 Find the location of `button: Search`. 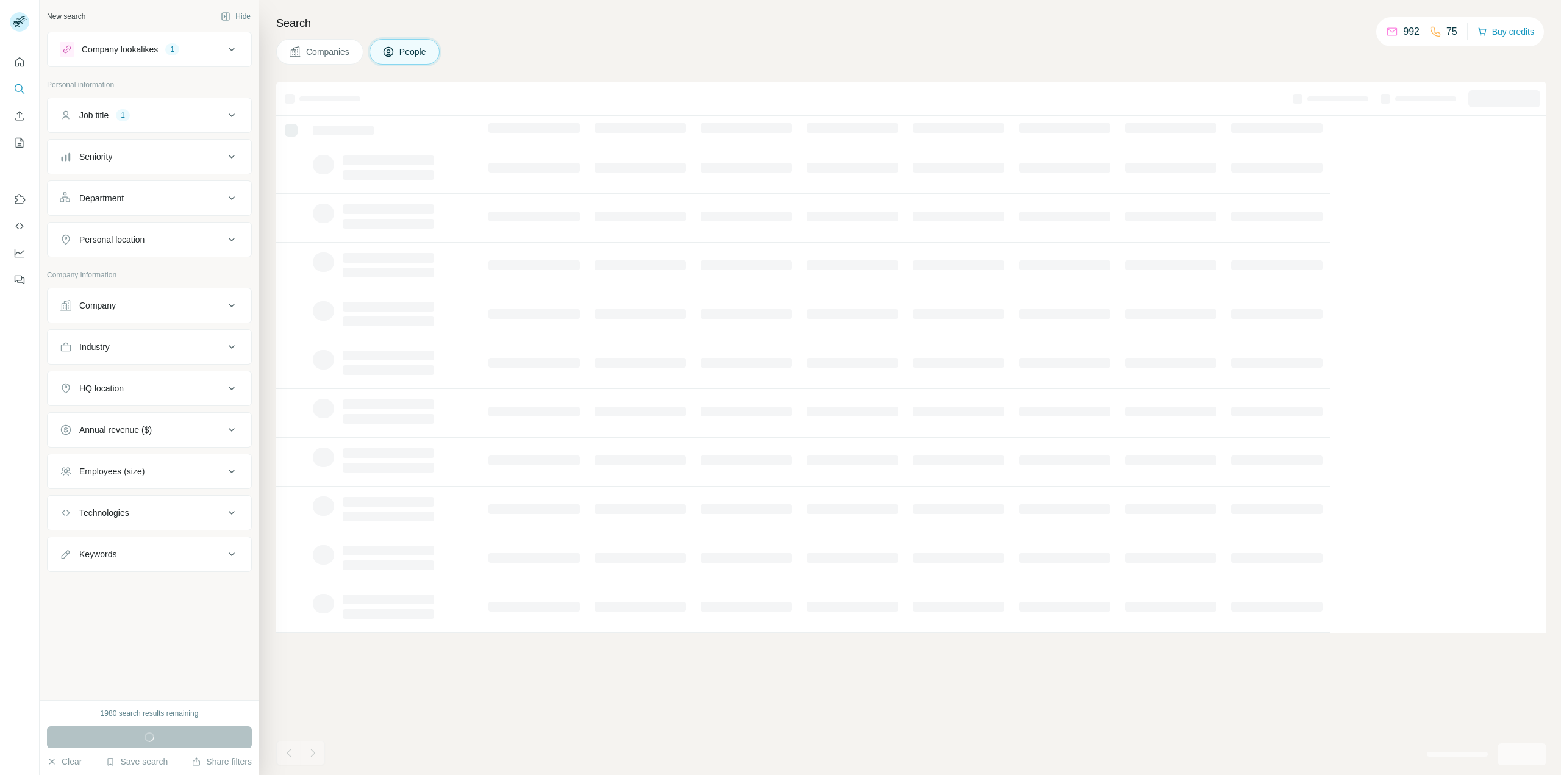

button: Search is located at coordinates (20, 89).